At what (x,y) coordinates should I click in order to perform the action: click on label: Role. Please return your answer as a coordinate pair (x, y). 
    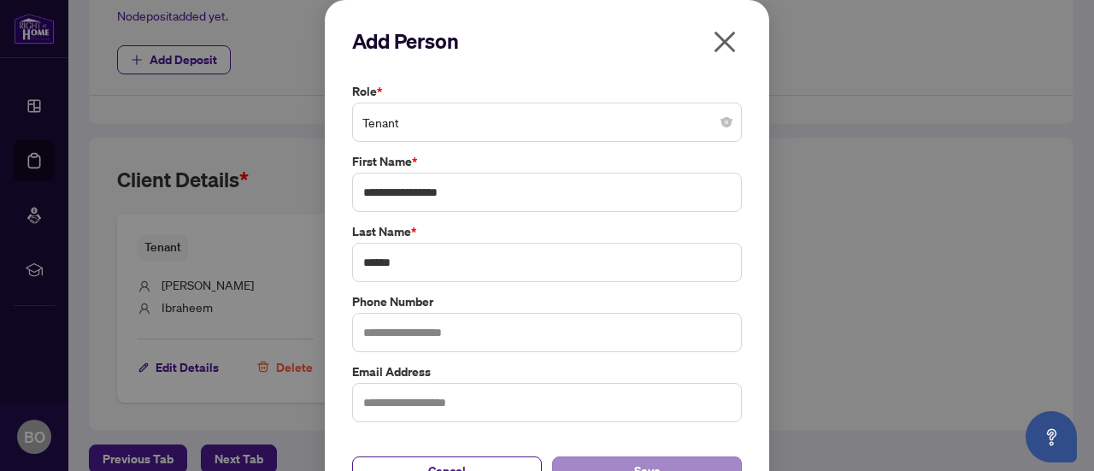
    Looking at the image, I should click on (547, 91).